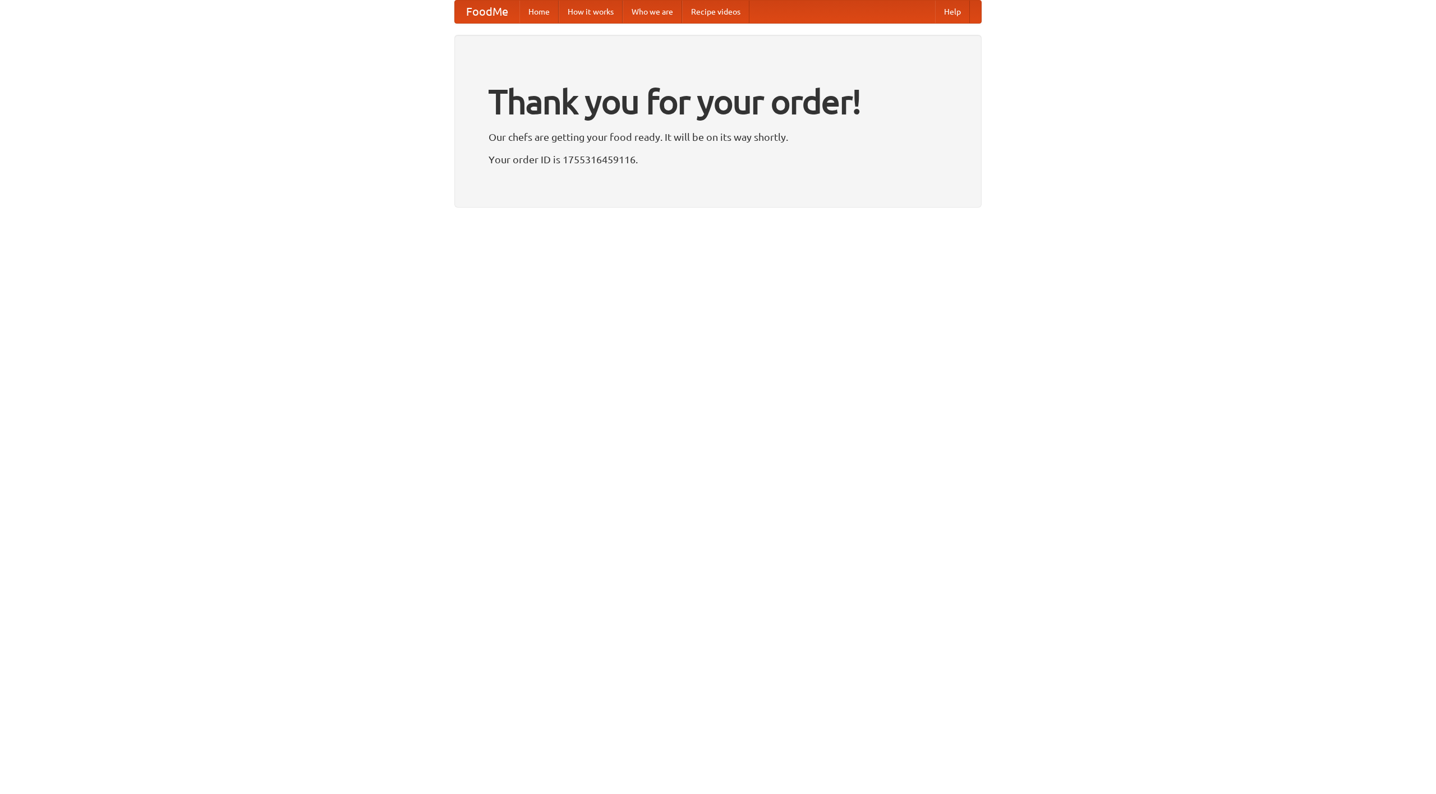 Image resolution: width=1436 pixels, height=794 pixels. Describe the element at coordinates (952, 12) in the screenshot. I see `a: Help` at that location.